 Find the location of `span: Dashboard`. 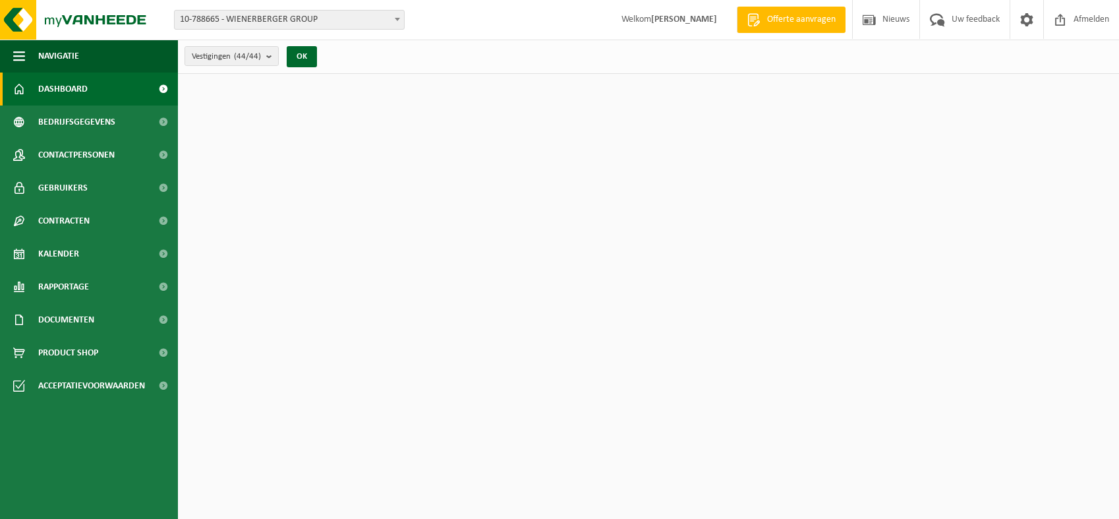

span: Dashboard is located at coordinates (63, 89).